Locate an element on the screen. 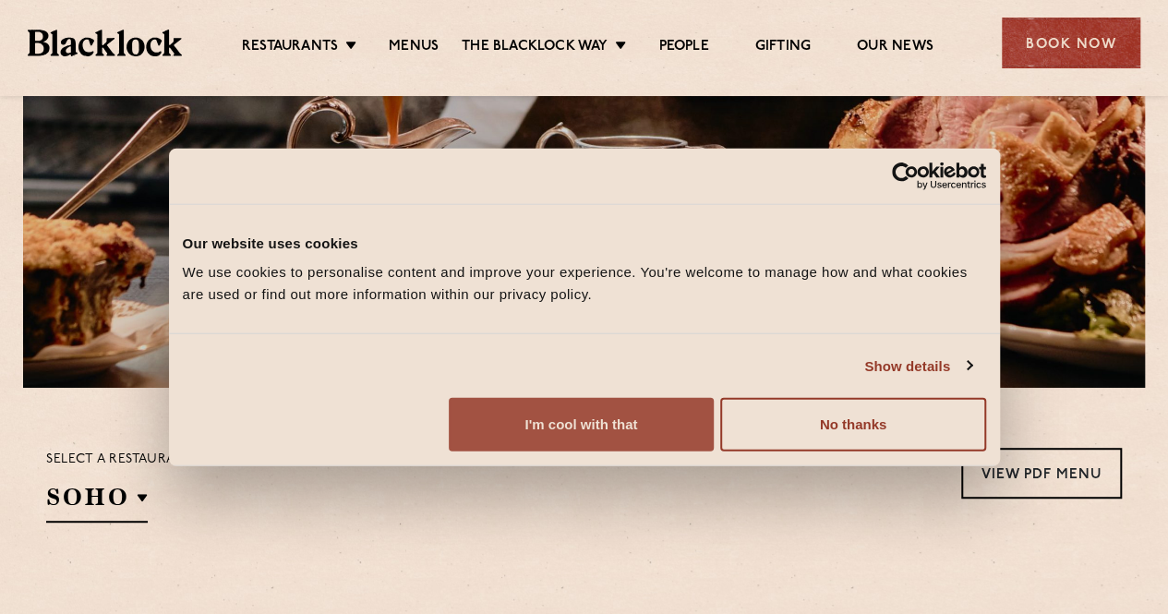 This screenshot has height=614, width=1168. a: People is located at coordinates (683, 48).